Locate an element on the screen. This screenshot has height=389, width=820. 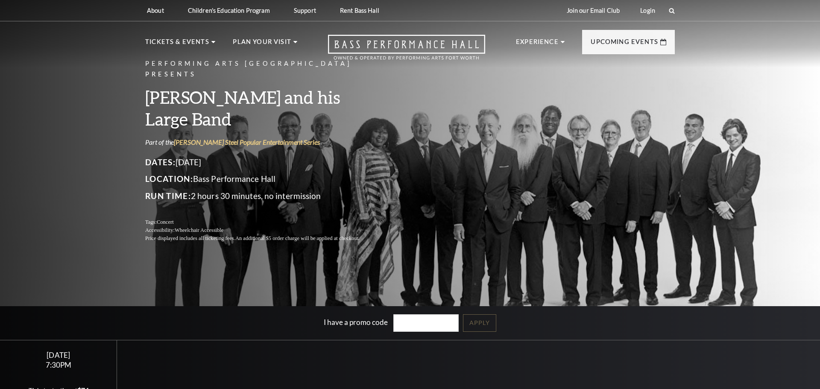
p: Upcoming Events is located at coordinates (624, 44).